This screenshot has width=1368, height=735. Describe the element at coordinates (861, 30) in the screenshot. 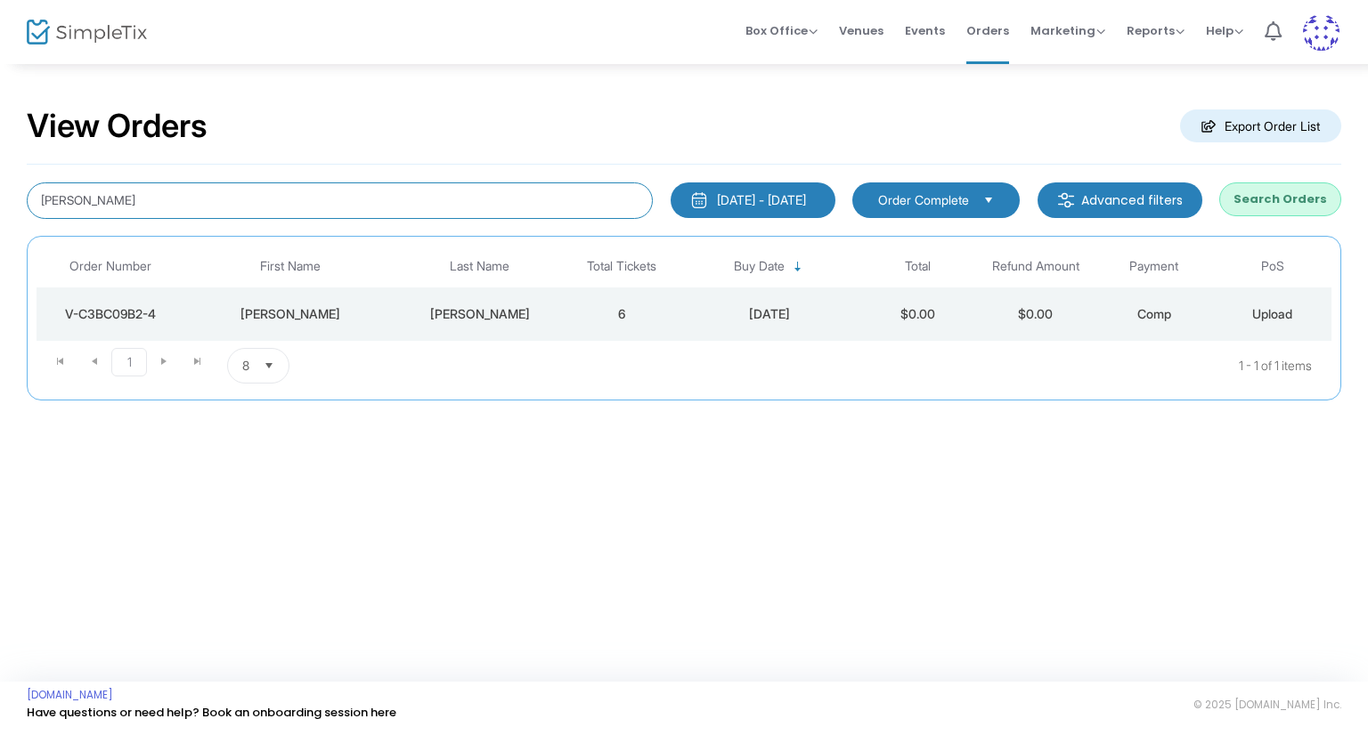

I see `span: Venues` at that location.